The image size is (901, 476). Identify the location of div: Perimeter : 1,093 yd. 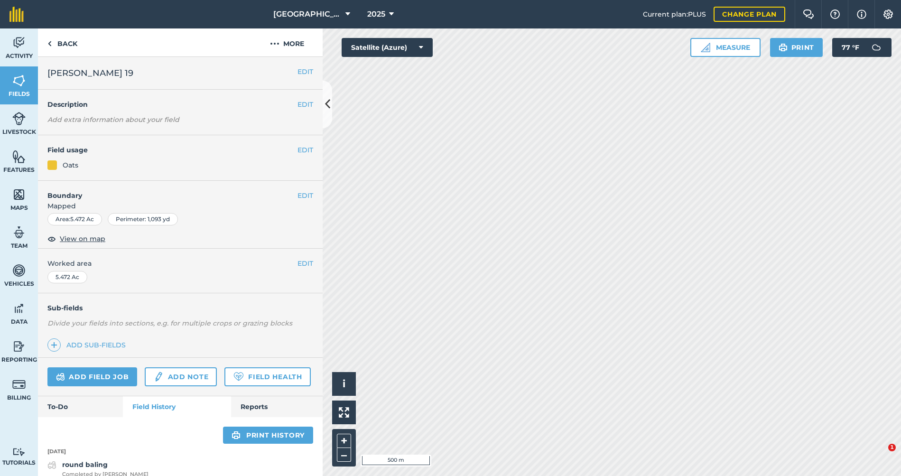
(143, 219).